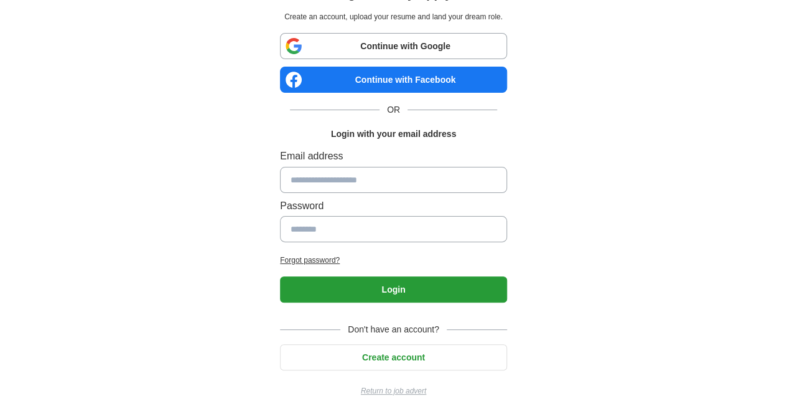 This screenshot has height=414, width=787. Describe the element at coordinates (393, 260) in the screenshot. I see `a: Forgot password?` at that location.